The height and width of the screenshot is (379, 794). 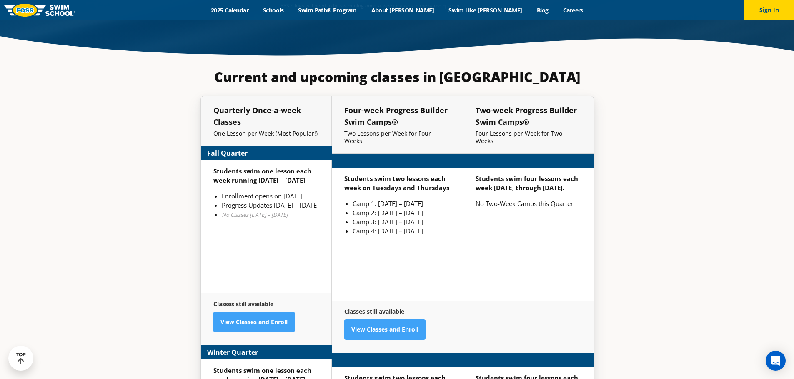 What do you see at coordinates (528, 204) in the screenshot?
I see `p: No Two-Week Camps this Quarter` at bounding box center [528, 204].